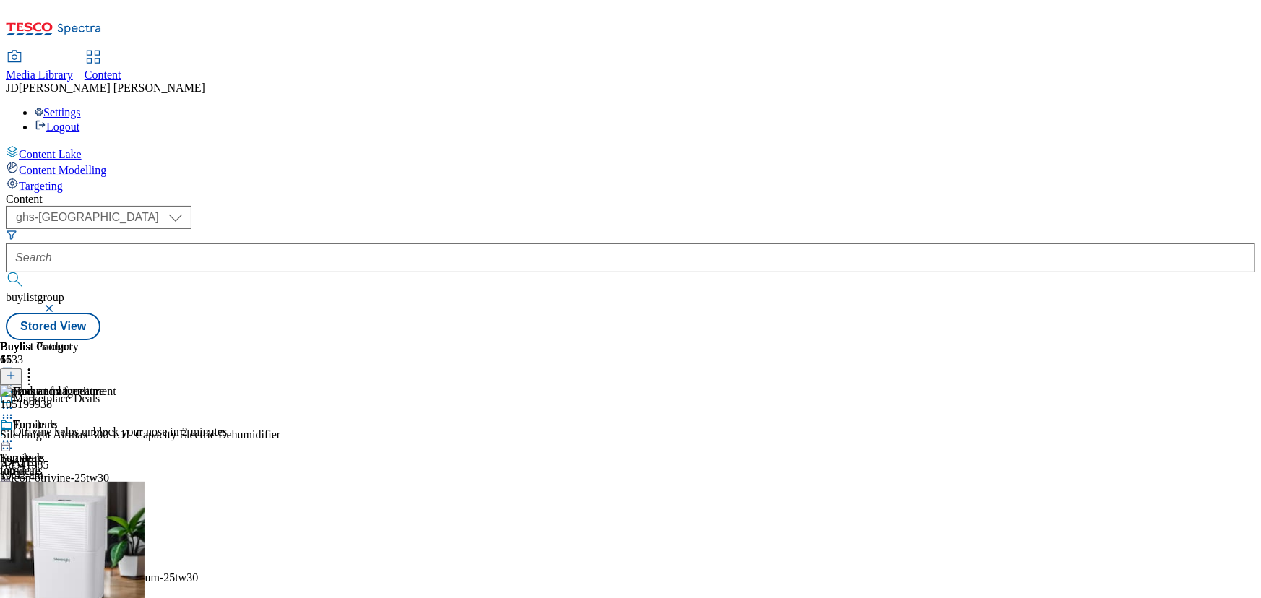 Image resolution: width=1261 pixels, height=598 pixels. I want to click on input: Search, so click(630, 258).